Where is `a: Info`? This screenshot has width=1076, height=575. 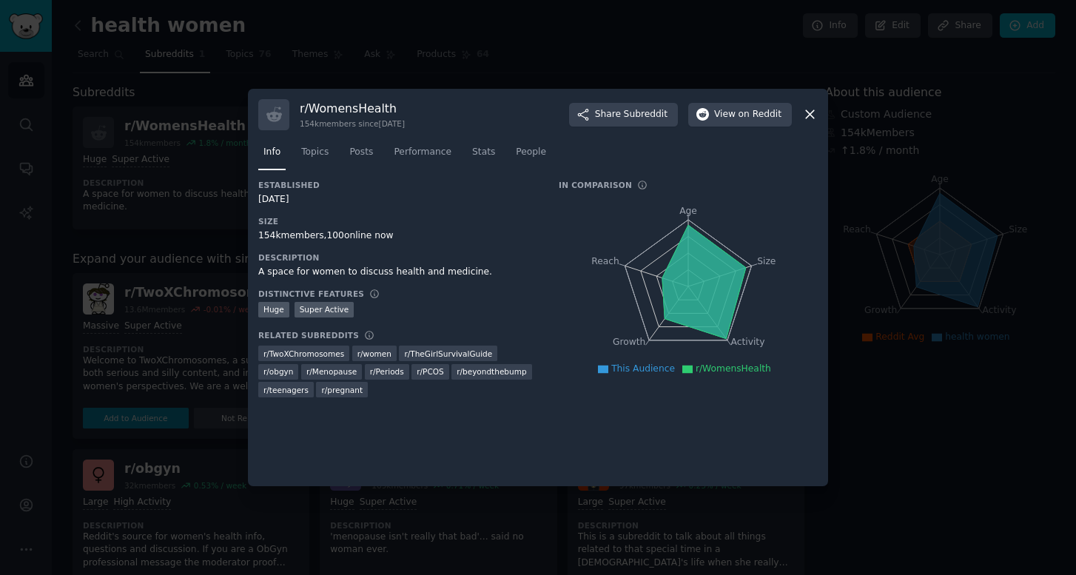
a: Info is located at coordinates (272, 155).